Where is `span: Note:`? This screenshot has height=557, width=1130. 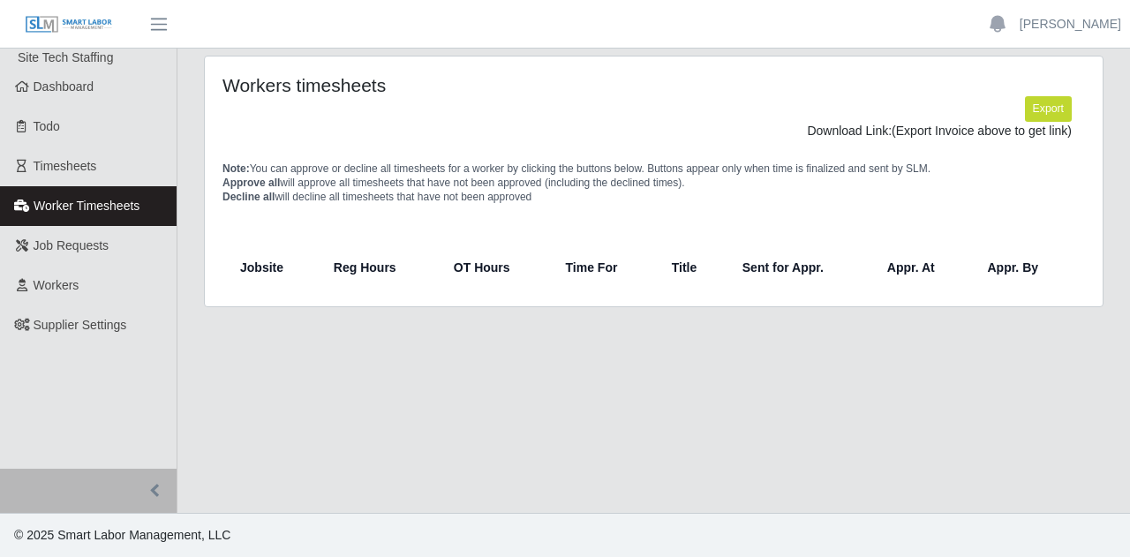
span: Note: is located at coordinates (236, 169).